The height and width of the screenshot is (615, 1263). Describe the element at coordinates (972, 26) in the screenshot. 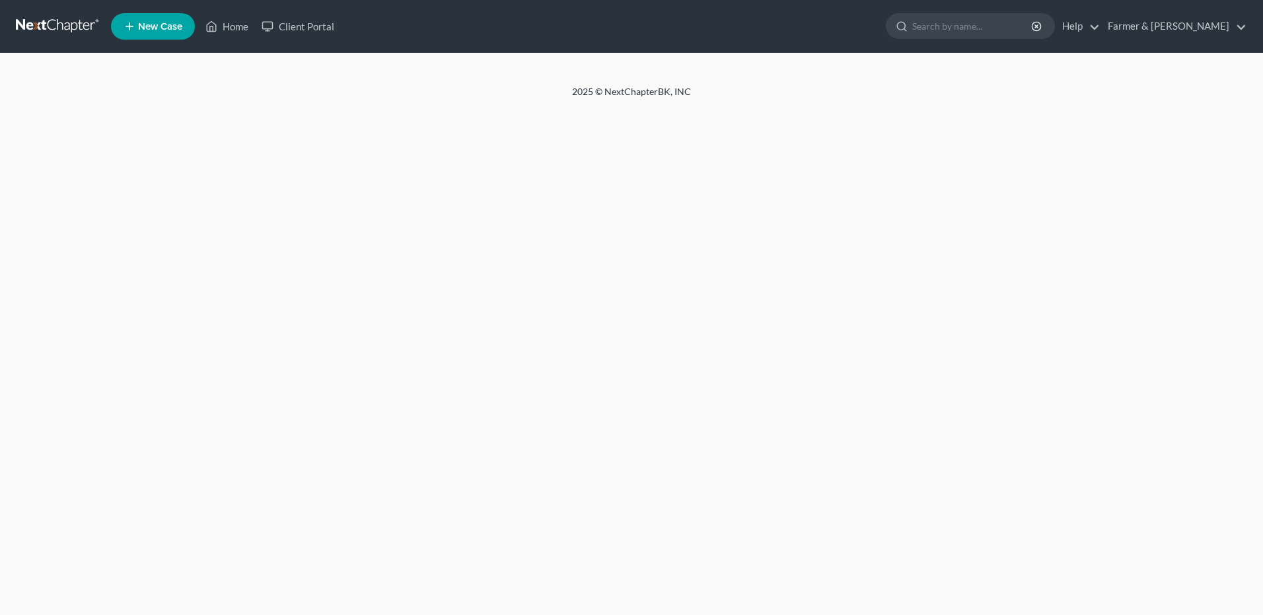

I see `input: Search by name...` at that location.